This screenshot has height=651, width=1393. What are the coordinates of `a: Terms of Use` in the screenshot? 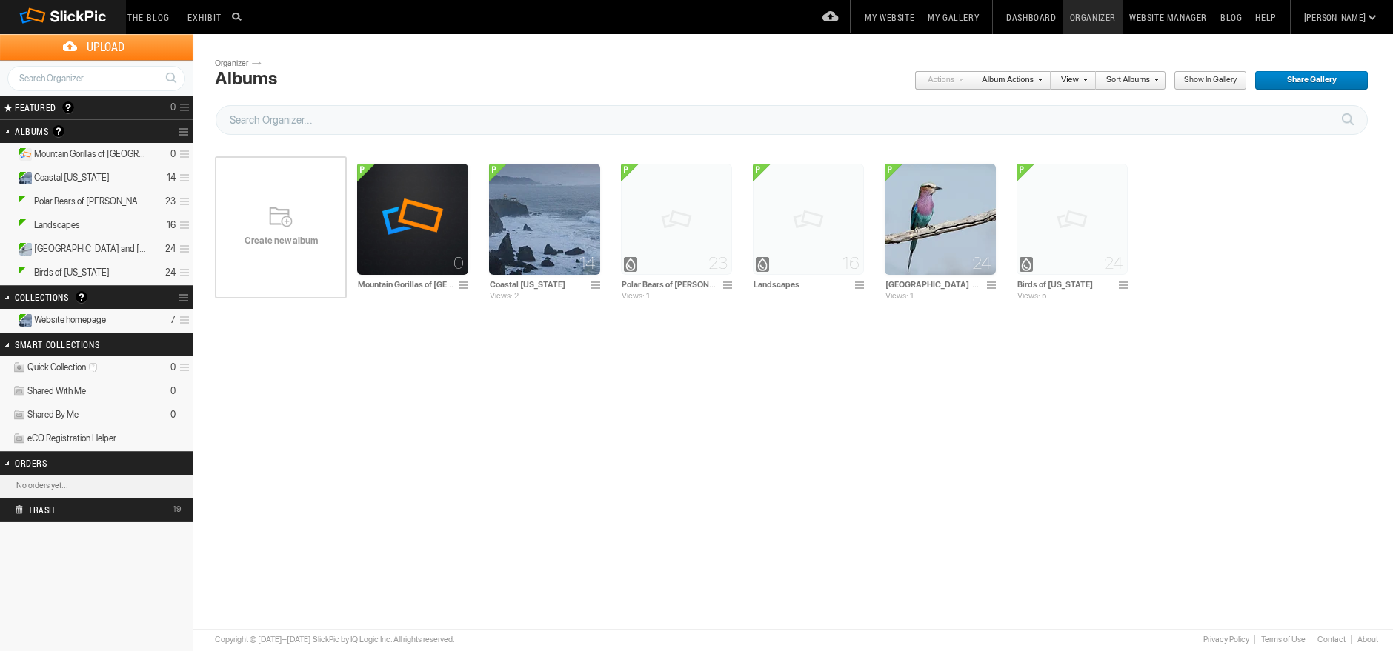 It's located at (1283, 640).